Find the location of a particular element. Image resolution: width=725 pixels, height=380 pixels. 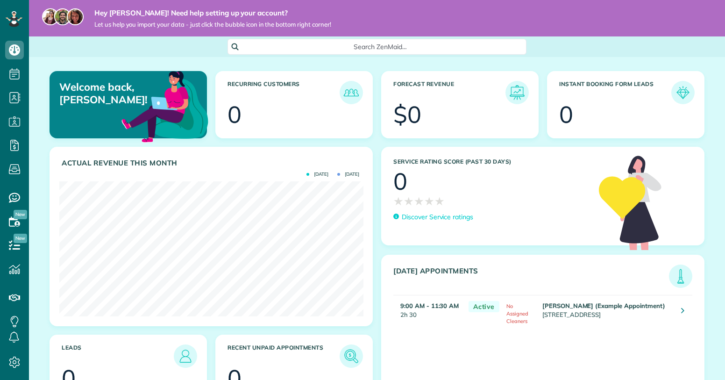

h3: Actual Revenue this month is located at coordinates (212, 163).